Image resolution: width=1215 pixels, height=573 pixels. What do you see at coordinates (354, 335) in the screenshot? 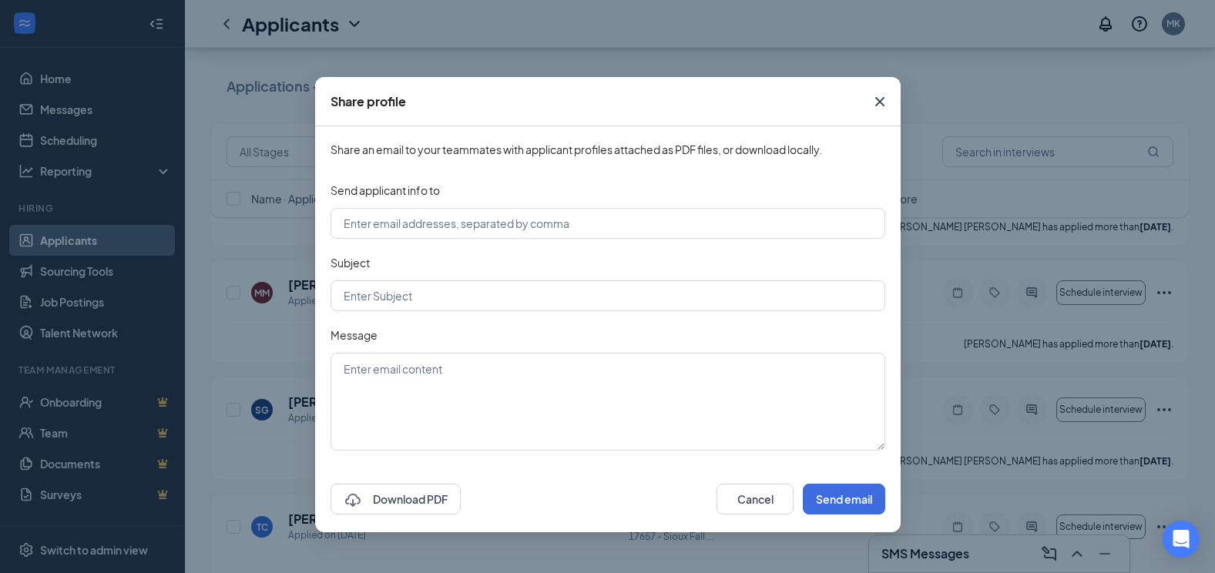
I see `span: Message` at bounding box center [354, 335].